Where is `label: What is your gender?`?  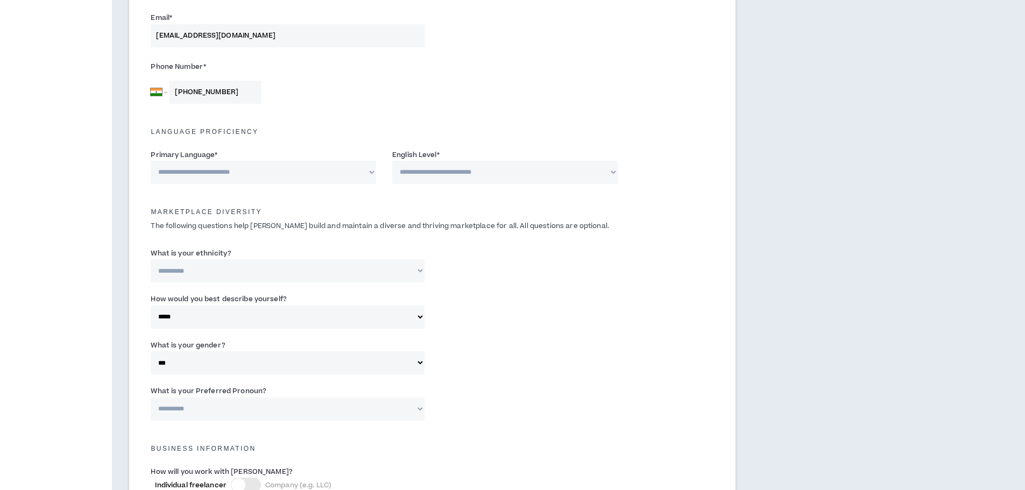 label: What is your gender? is located at coordinates (188, 345).